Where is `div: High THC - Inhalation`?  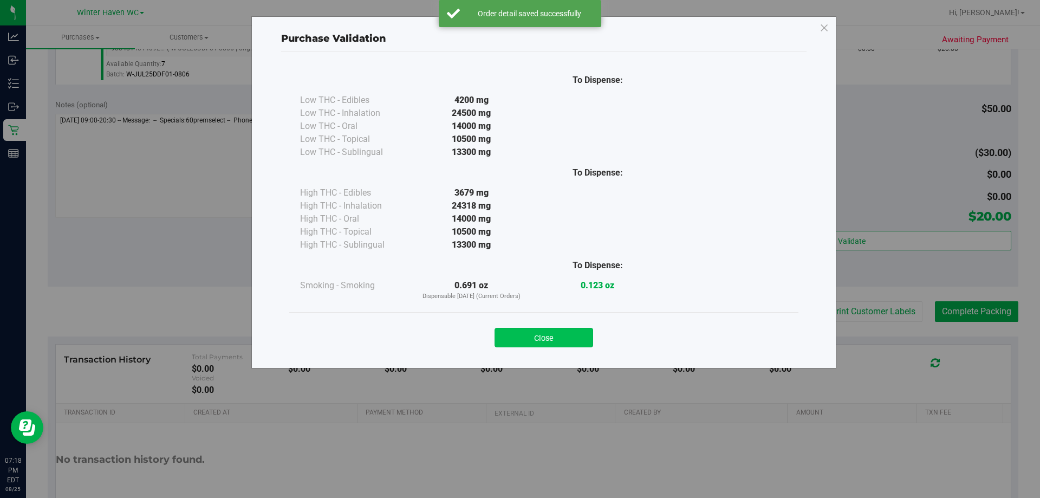 div: High THC - Inhalation is located at coordinates (354, 206).